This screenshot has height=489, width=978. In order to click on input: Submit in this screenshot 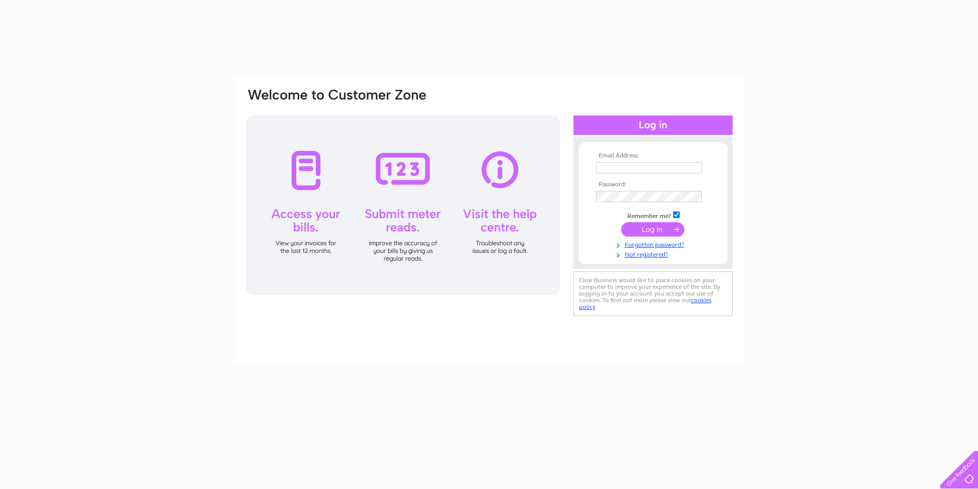, I will do `click(652, 229)`.